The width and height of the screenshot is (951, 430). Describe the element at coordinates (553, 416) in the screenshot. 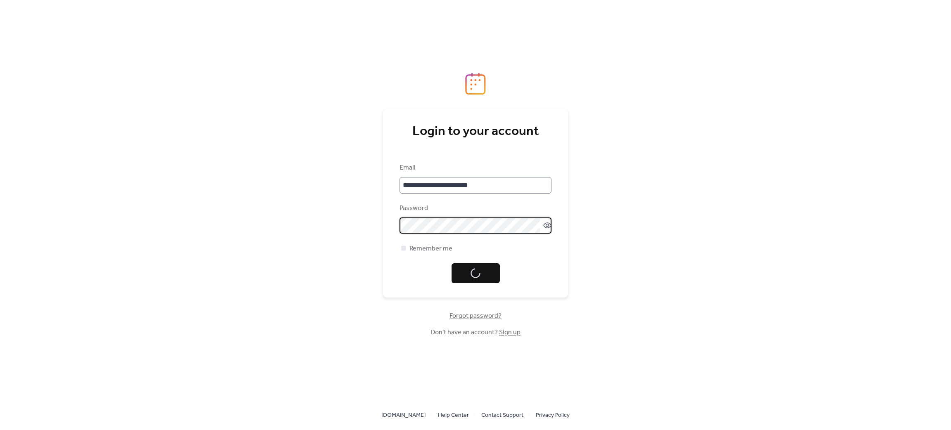

I see `span: Privacy Policy` at that location.